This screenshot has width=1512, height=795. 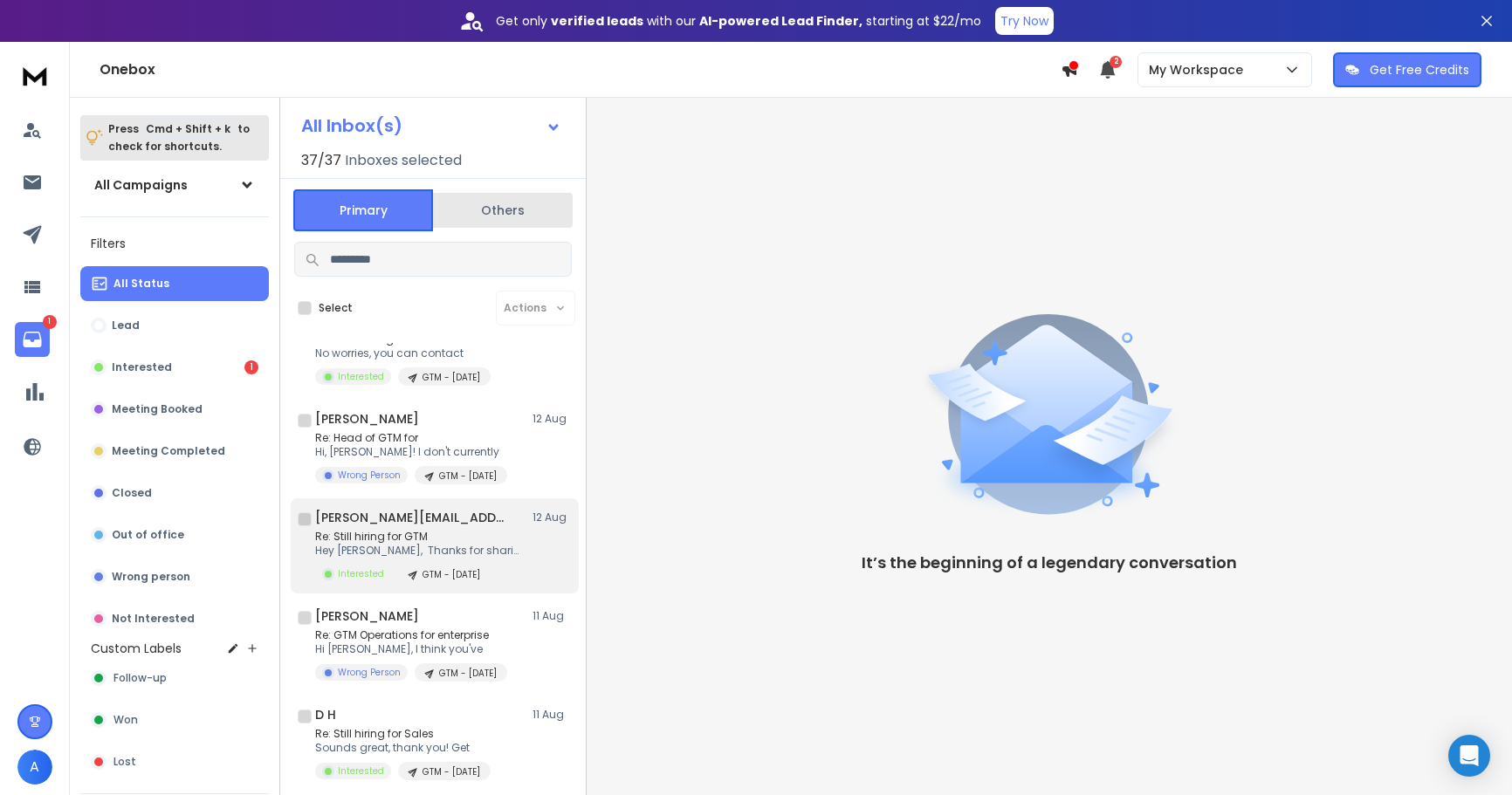 I want to click on p: Meeting Completed, so click(x=169, y=451).